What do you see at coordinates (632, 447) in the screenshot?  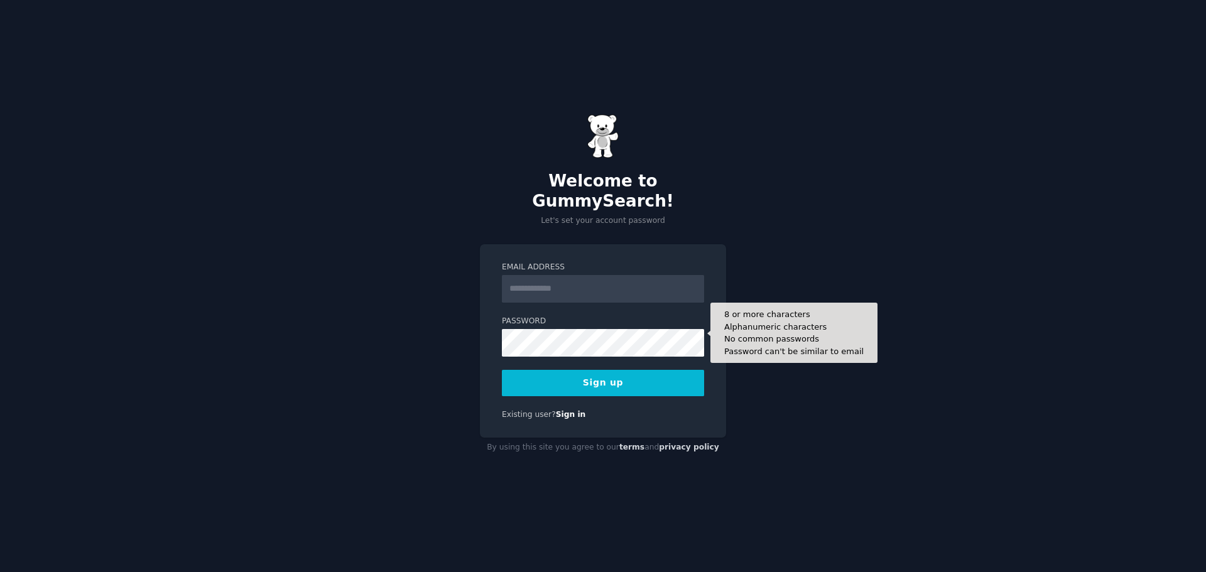 I see `a: terms` at bounding box center [632, 447].